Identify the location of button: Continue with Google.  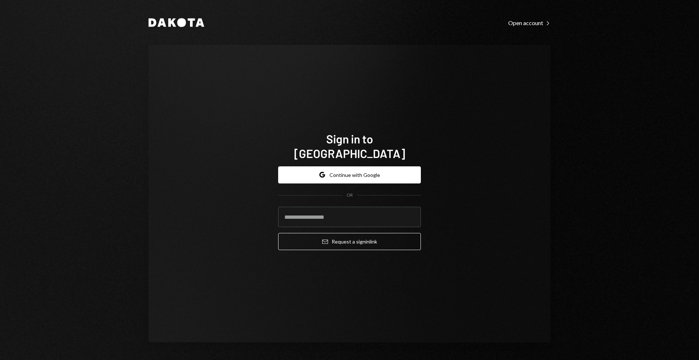
(350, 175).